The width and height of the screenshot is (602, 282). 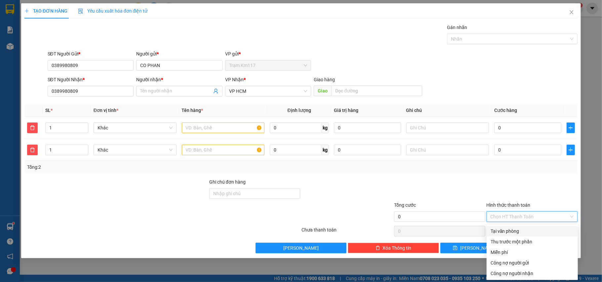 I want to click on div: Miễn phí, so click(x=532, y=253).